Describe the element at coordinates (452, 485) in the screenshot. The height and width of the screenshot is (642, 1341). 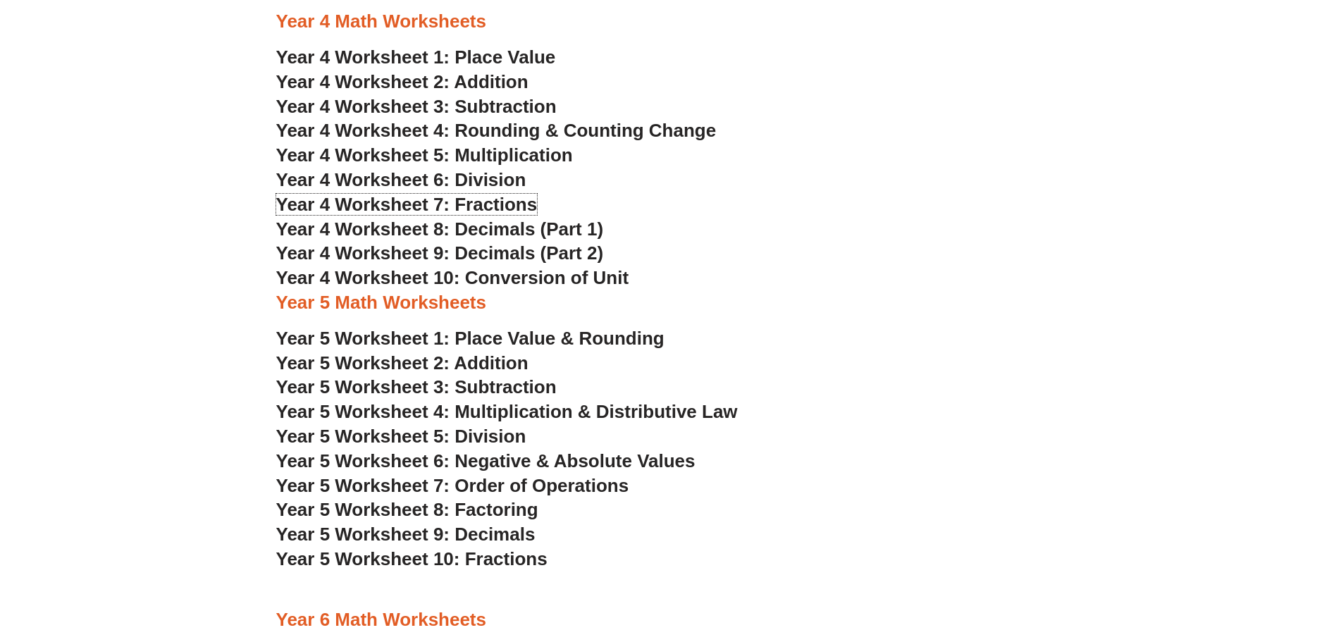
I see `a: Year 5 Worksheet 7: Order of Operations` at that location.